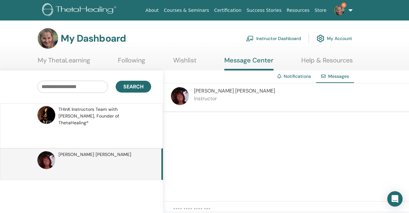 Image resolution: width=409 pixels, height=213 pixels. Describe the element at coordinates (228, 10) in the screenshot. I see `a: Certification` at that location.